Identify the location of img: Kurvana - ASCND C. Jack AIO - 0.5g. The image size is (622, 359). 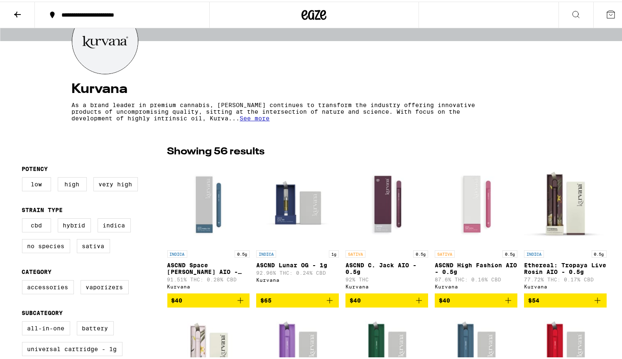
(386, 203).